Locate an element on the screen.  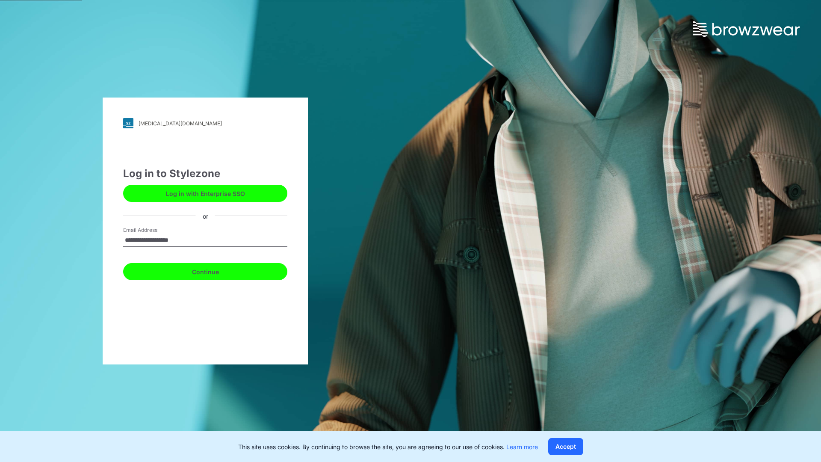
button: Log in with Enterprise SSO is located at coordinates (205, 193).